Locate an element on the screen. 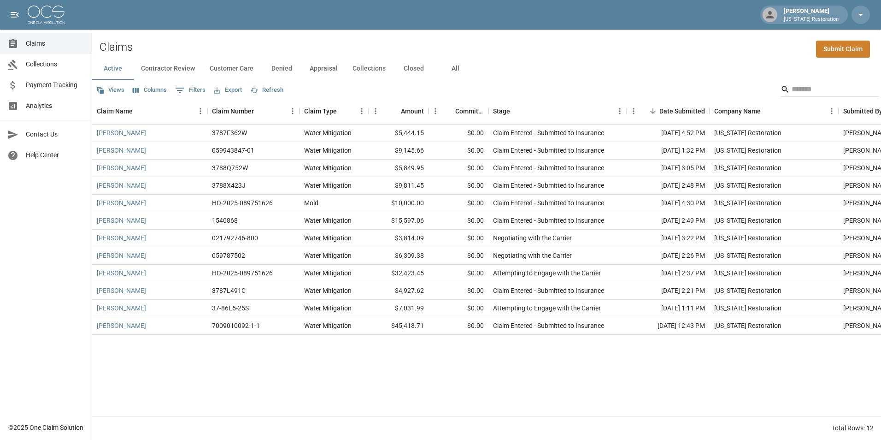  div: © 2025 One Claim Solution is located at coordinates (46, 427).